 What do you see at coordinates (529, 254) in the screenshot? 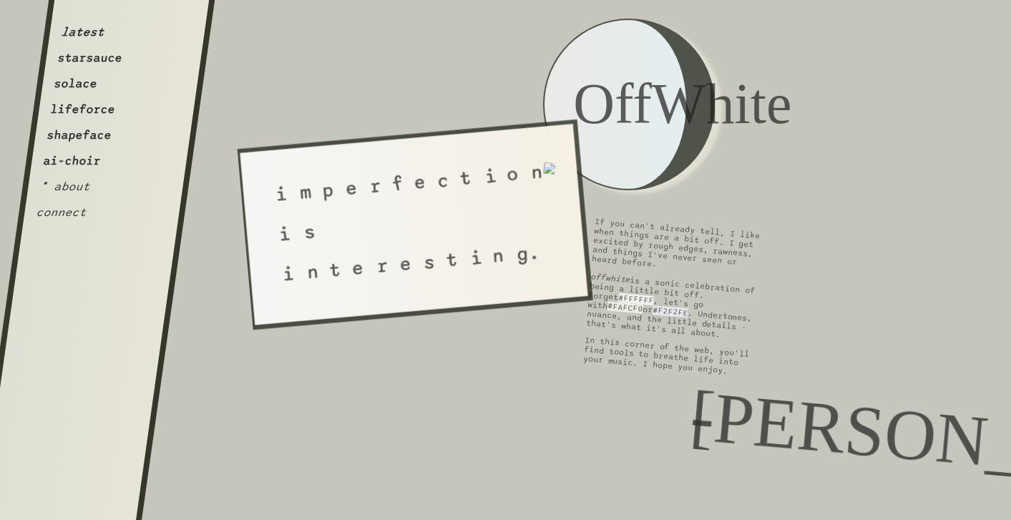
I see `span: g.` at bounding box center [529, 254].